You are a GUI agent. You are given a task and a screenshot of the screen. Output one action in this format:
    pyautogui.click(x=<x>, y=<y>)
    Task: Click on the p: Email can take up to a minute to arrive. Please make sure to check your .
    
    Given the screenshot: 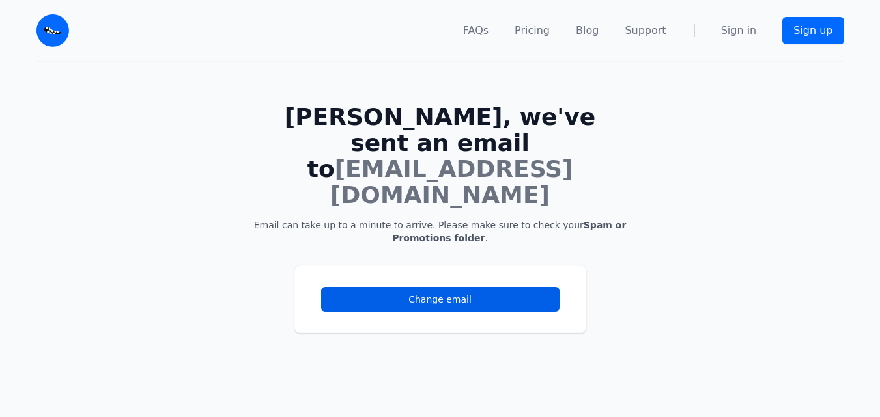 What is the action you would take?
    pyautogui.click(x=440, y=232)
    